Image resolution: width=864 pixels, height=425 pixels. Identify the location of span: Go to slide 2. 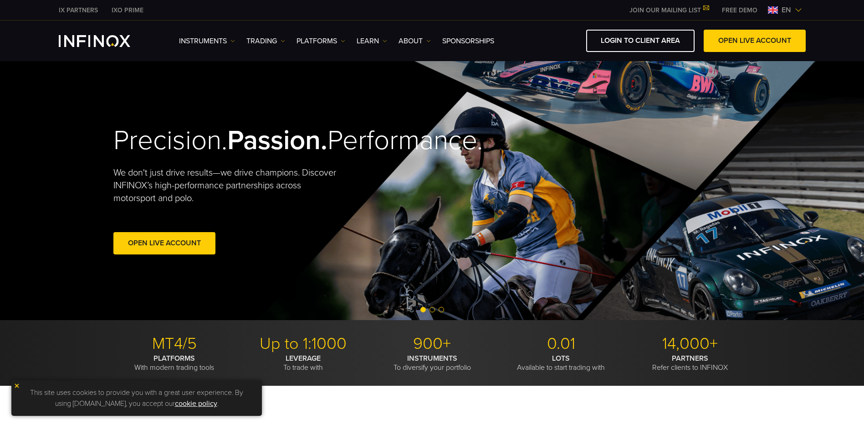
(432, 309).